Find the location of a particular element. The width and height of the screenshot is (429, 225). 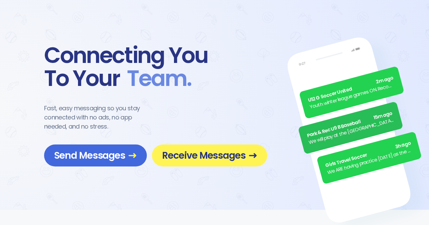

span: 2m ago is located at coordinates (385, 80).